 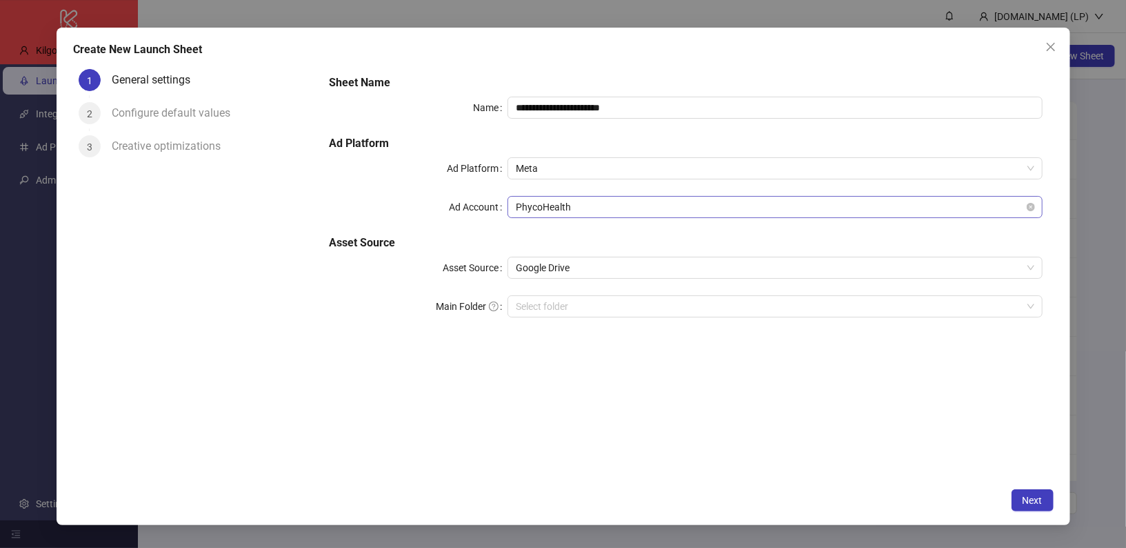 What do you see at coordinates (685, 83) in the screenshot?
I see `h5: Sheet Name` at bounding box center [685, 83].